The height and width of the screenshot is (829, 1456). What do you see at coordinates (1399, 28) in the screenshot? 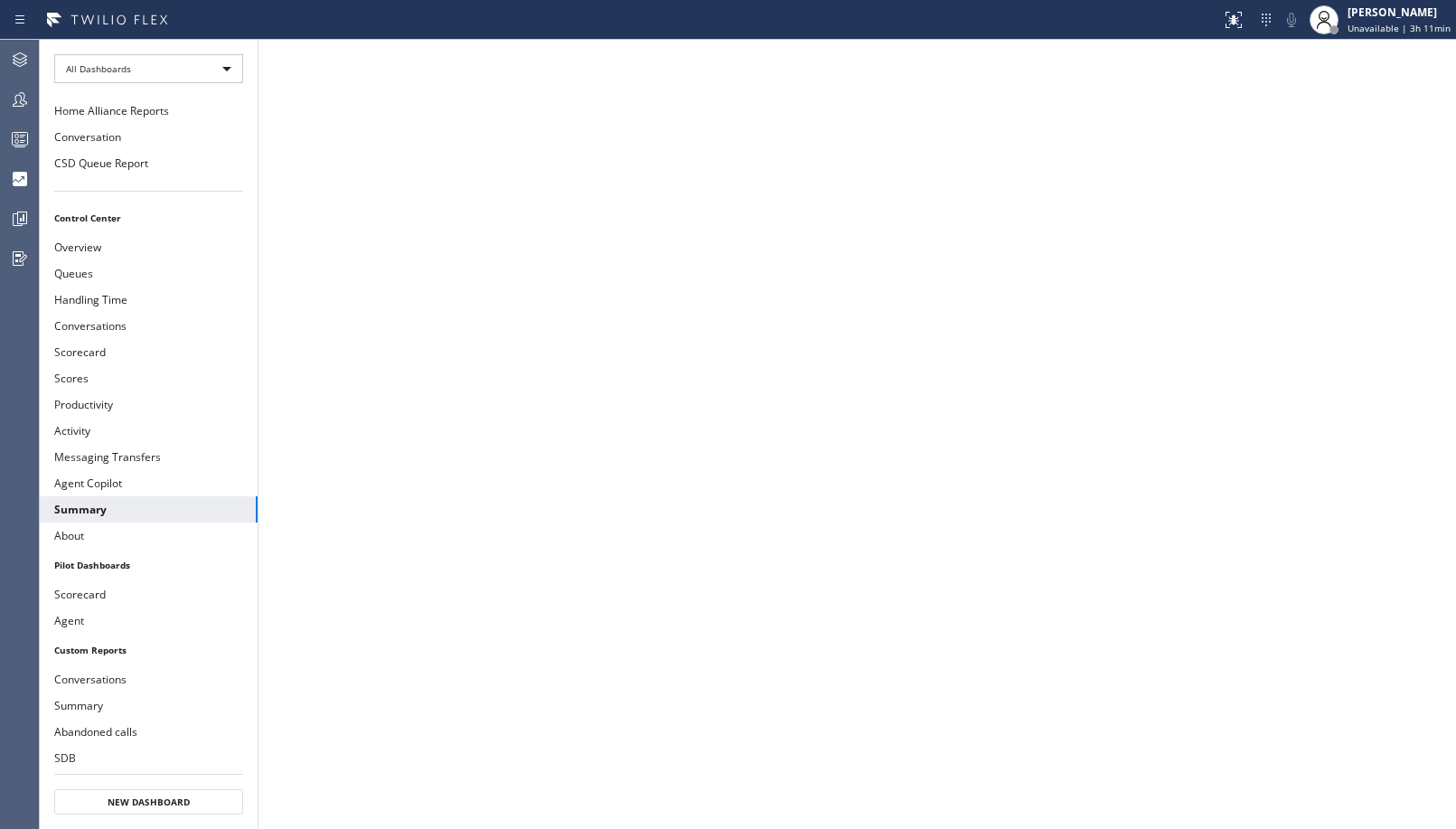
I see `span: Unavailable | 3h 11min` at bounding box center [1399, 28].